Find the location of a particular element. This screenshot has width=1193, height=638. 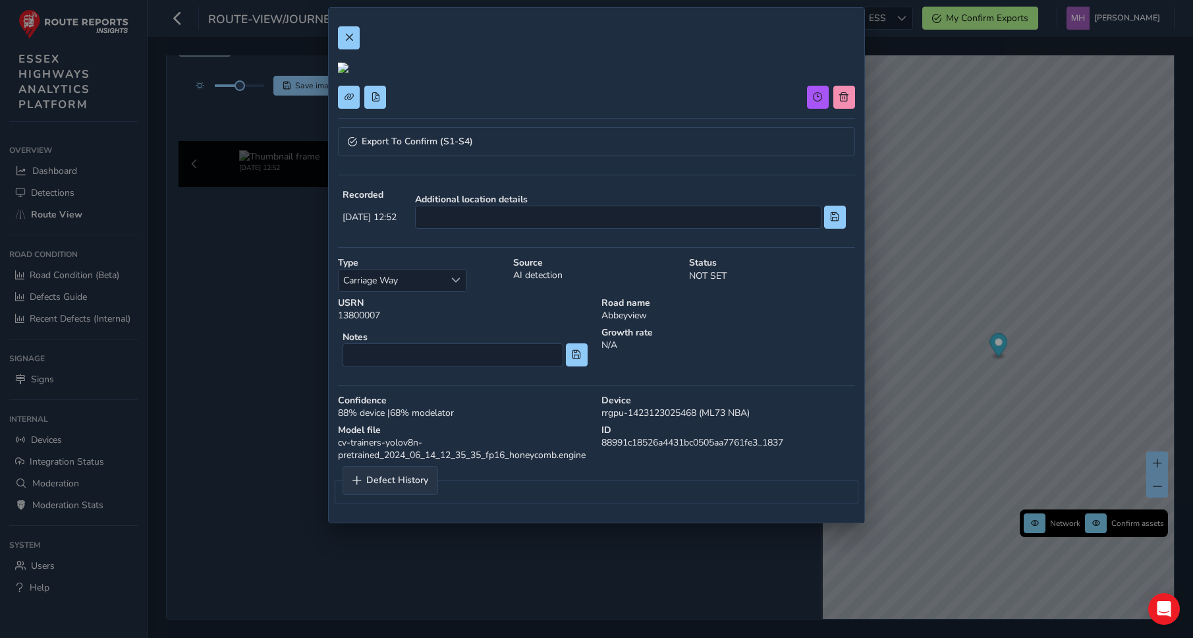

strong: Status is located at coordinates (772, 262).